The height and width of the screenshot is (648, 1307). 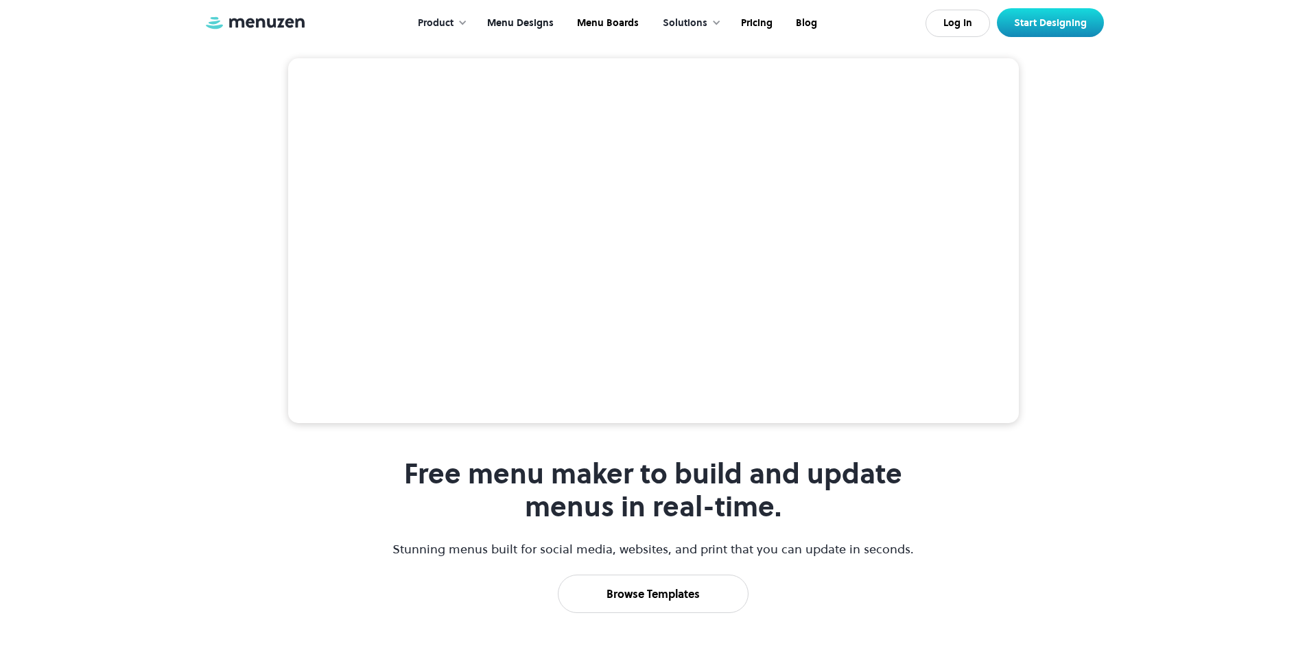 What do you see at coordinates (519, 23) in the screenshot?
I see `a: Menu Designs` at bounding box center [519, 23].